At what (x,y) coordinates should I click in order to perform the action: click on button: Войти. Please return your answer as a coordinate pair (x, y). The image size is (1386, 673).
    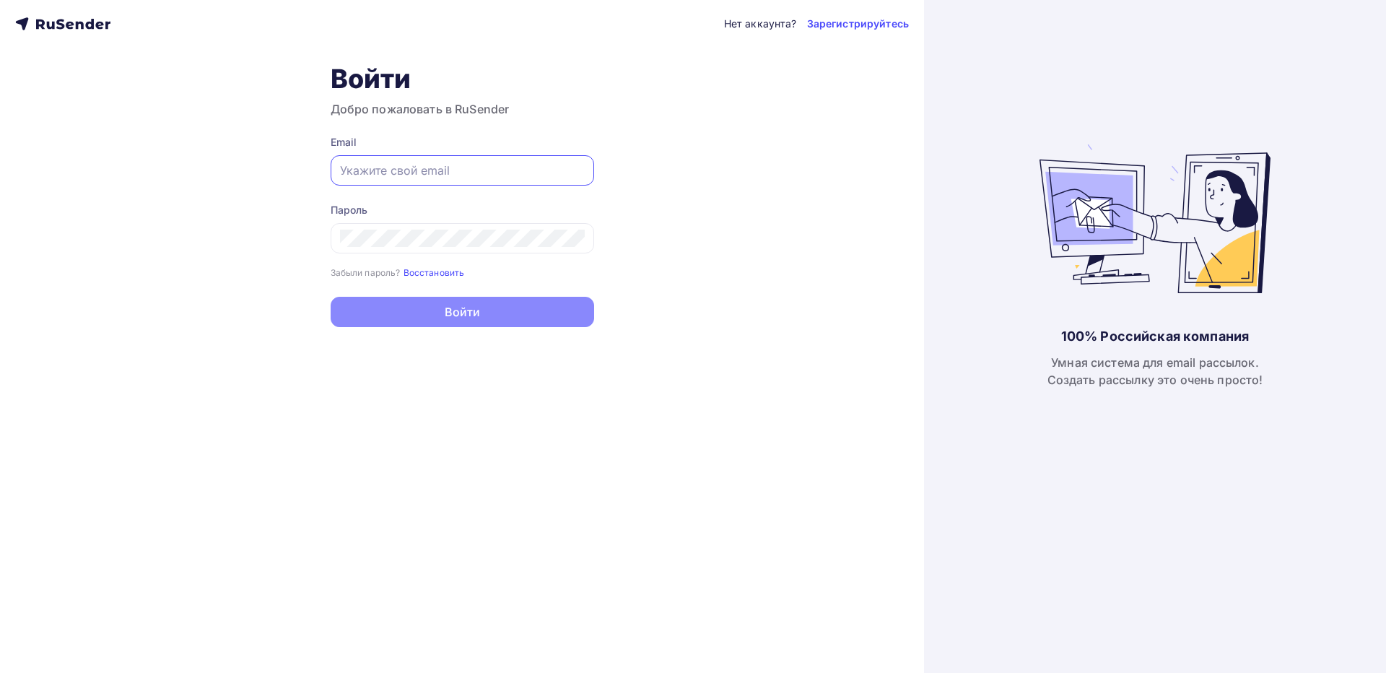
    Looking at the image, I should click on (462, 312).